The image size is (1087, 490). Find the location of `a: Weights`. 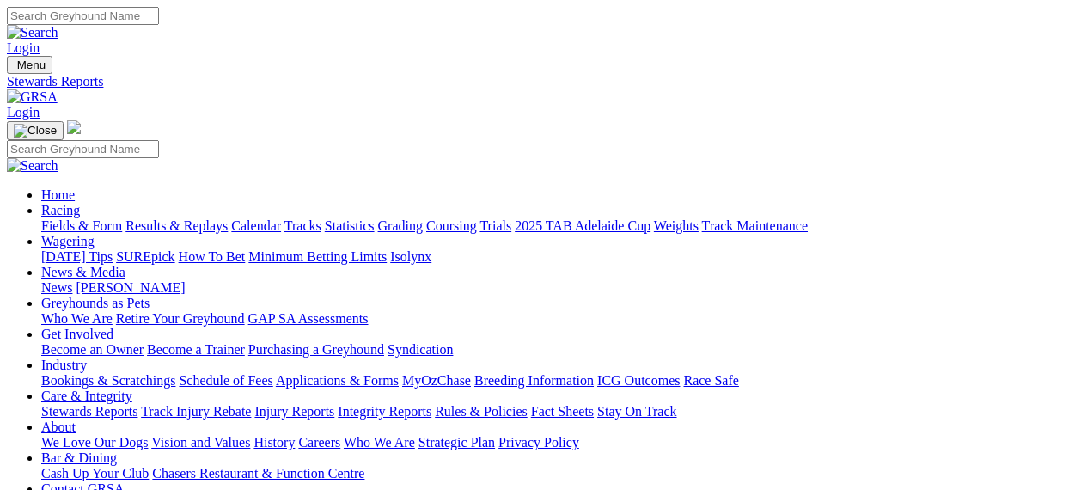

a: Weights is located at coordinates (676, 225).